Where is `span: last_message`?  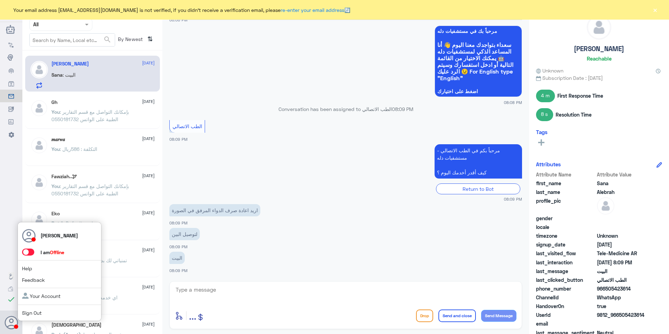 span: last_message is located at coordinates (566, 271).